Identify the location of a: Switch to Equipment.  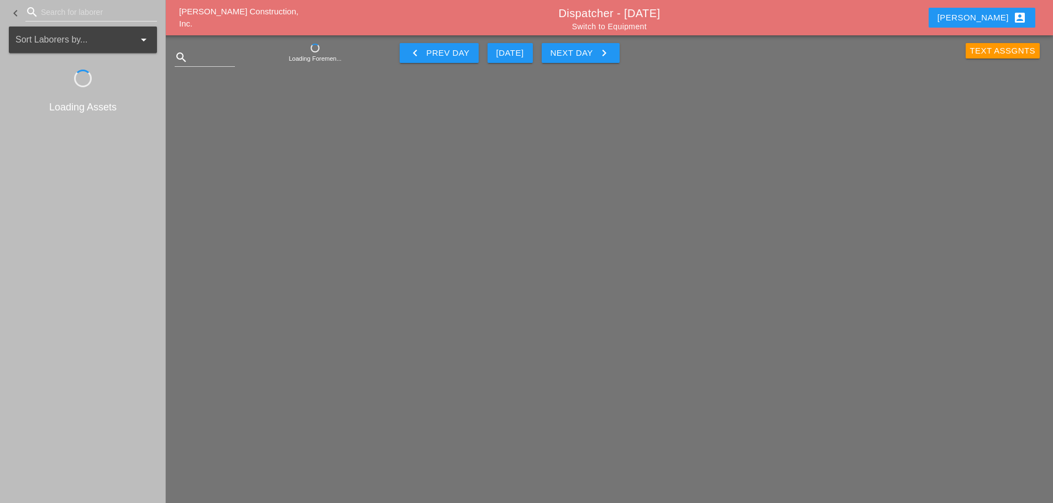
(609, 27).